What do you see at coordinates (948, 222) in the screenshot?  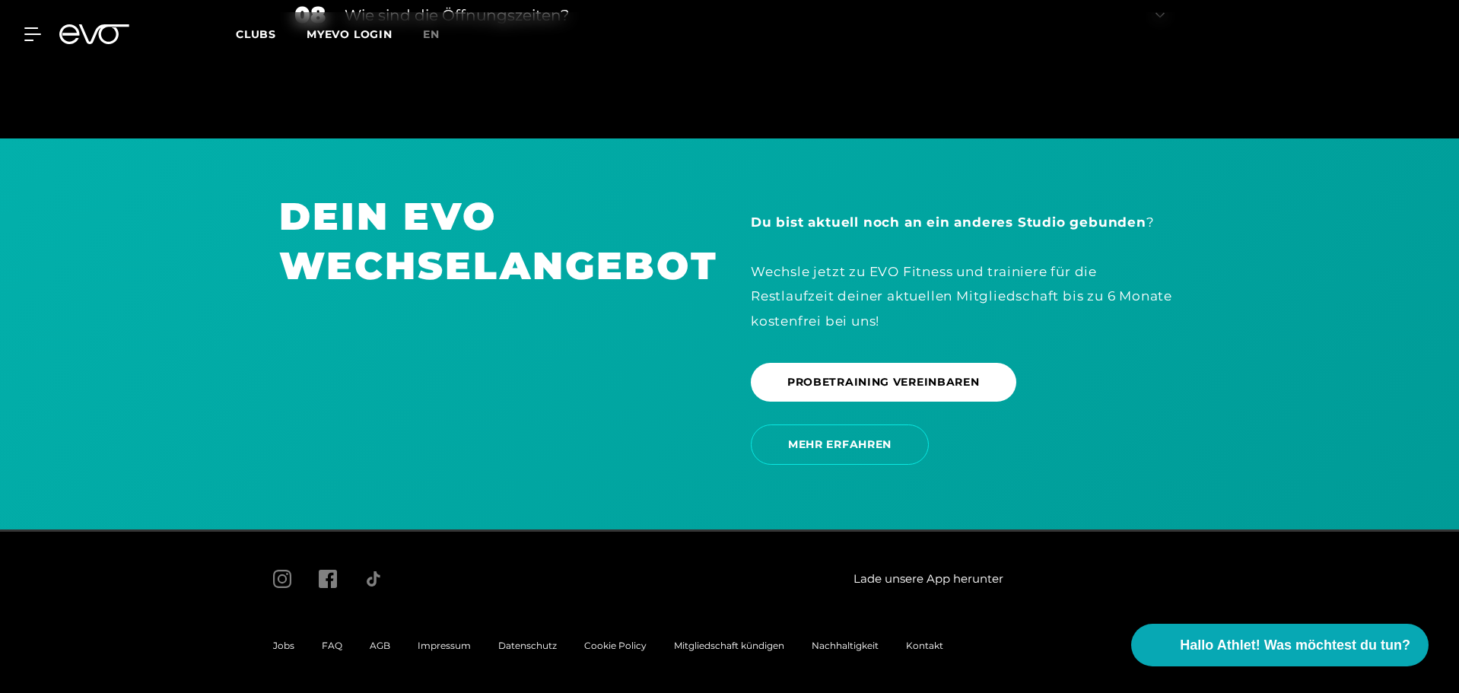 I see `strong: Du bist aktuell noch an ein anderes Studio gebunden` at bounding box center [948, 222].